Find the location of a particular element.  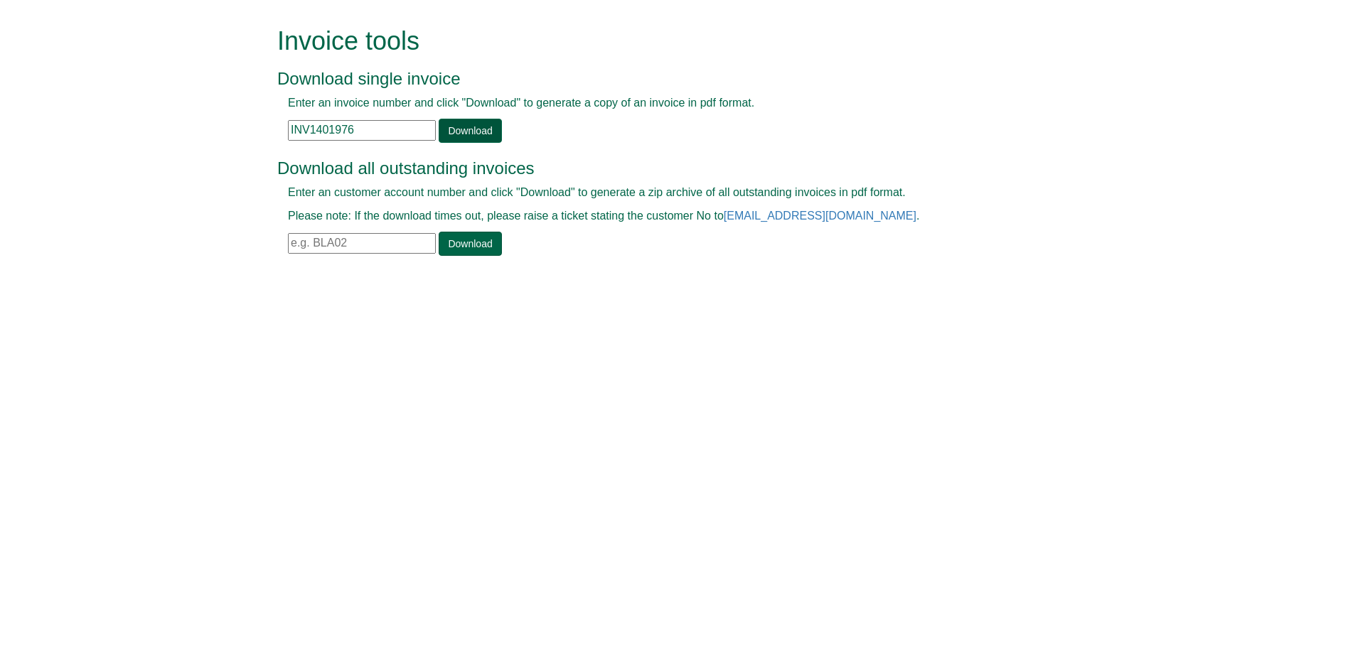

p: Enter an invoice number and click "Download" to generate a copy of an invoice in pdf format. is located at coordinates (666, 103).